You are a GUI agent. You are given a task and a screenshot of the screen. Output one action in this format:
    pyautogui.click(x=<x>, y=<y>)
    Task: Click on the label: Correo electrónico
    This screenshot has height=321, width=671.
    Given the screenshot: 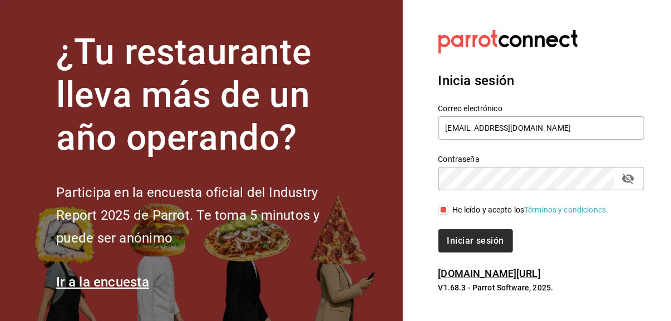 What is the action you would take?
    pyautogui.click(x=541, y=109)
    